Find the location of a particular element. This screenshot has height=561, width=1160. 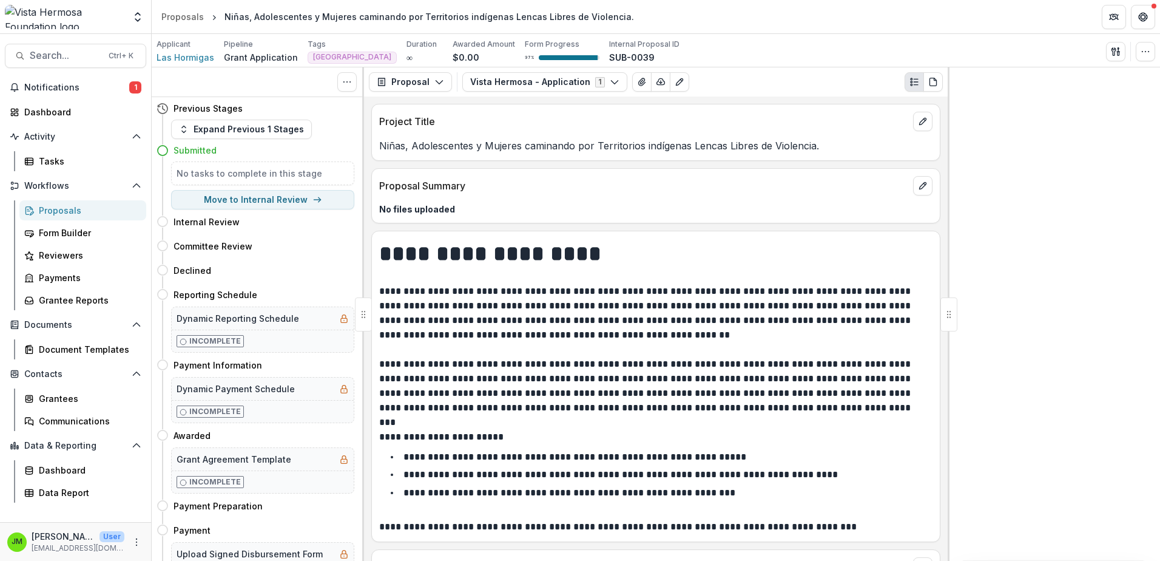

p: Tags is located at coordinates (317, 44).